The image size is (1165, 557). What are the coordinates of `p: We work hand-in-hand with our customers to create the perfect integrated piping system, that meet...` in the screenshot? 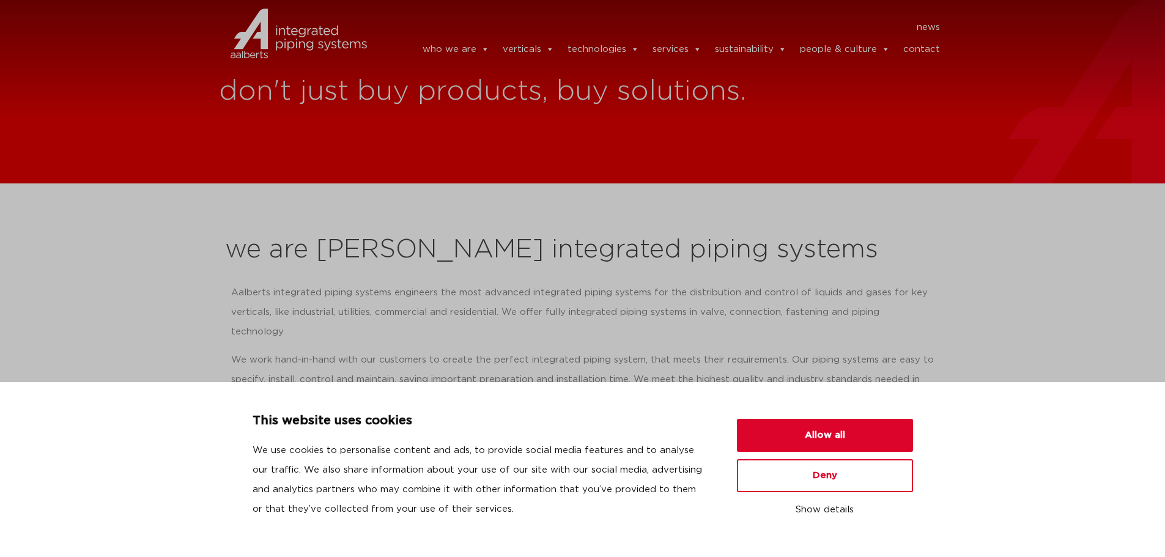 It's located at (583, 380).